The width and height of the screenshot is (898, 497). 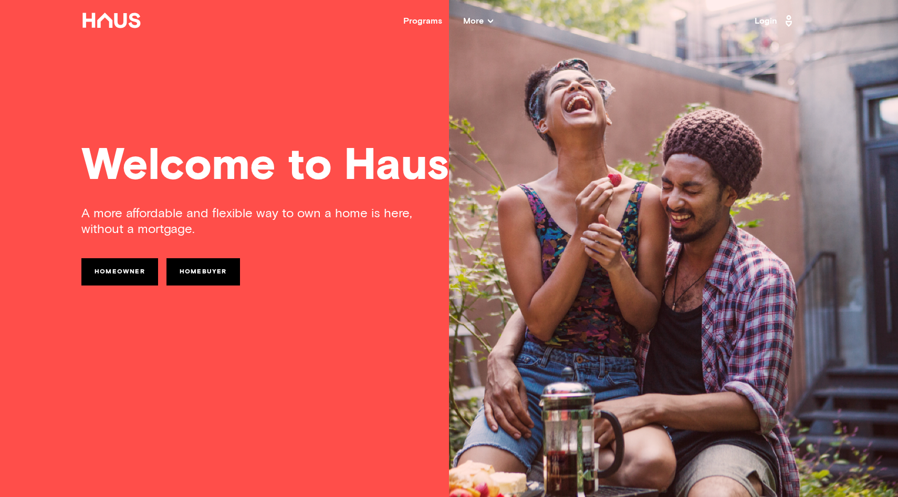 What do you see at coordinates (265, 222) in the screenshot?
I see `div: A more affordable and flexible way to own a home is here, without a mortgage.` at bounding box center [265, 222].